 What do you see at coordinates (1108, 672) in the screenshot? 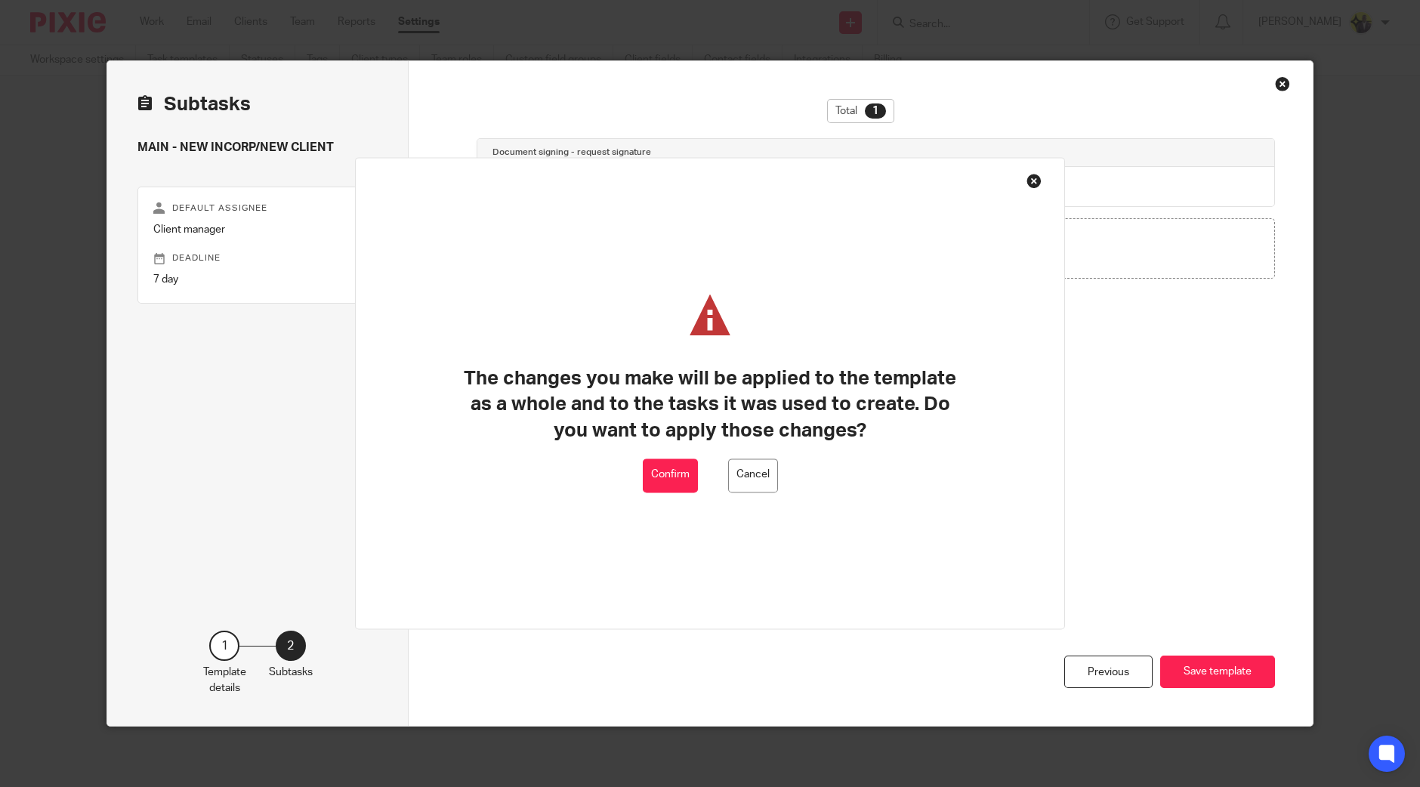
I see `div: Previous` at bounding box center [1108, 672].